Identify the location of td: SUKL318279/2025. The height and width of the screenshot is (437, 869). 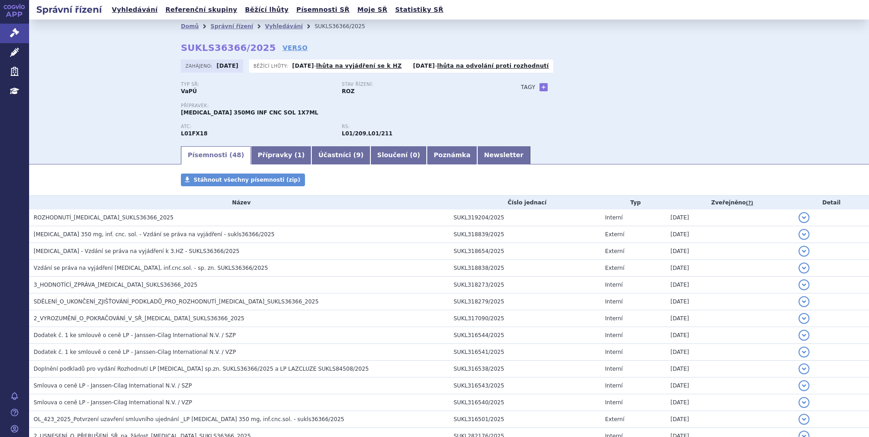
(524, 302).